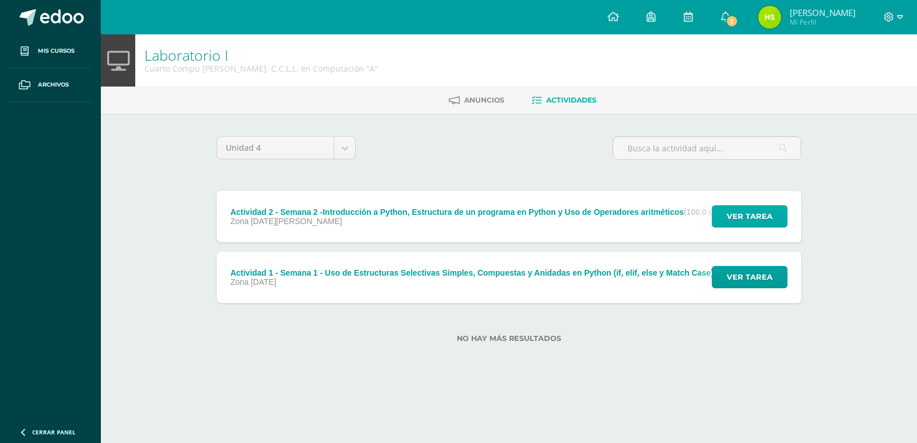 The width and height of the screenshot is (917, 443). Describe the element at coordinates (484, 100) in the screenshot. I see `span: Anuncios` at that location.